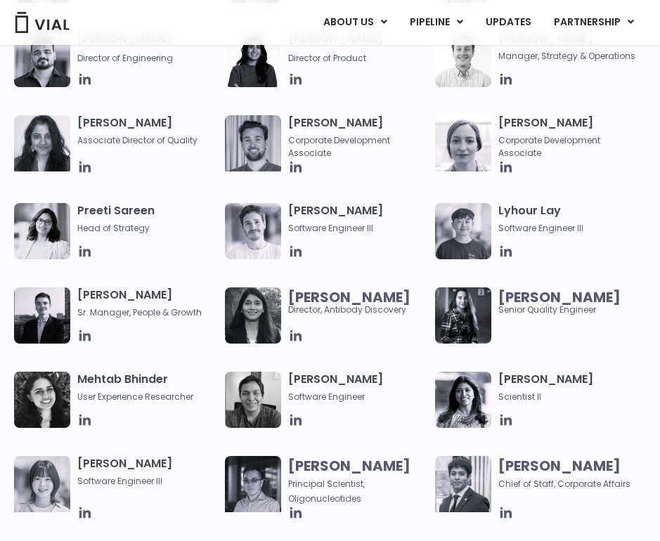 The image size is (660, 541). I want to click on h3: Preeti Sareen, so click(148, 219).